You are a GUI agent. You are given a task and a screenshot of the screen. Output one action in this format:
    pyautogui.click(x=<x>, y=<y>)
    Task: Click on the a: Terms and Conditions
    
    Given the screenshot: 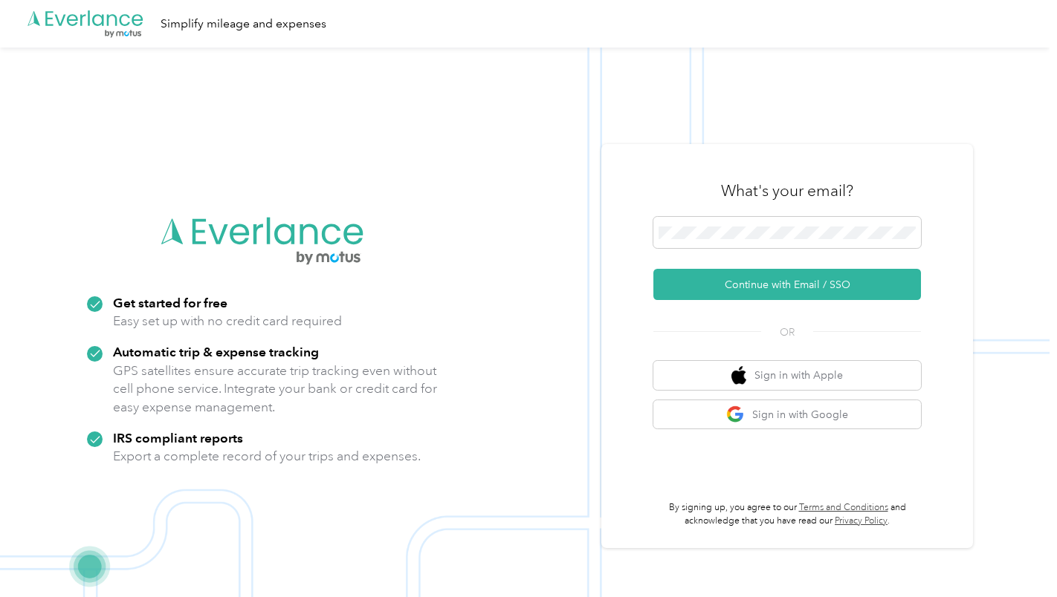 What is the action you would take?
    pyautogui.click(x=843, y=508)
    